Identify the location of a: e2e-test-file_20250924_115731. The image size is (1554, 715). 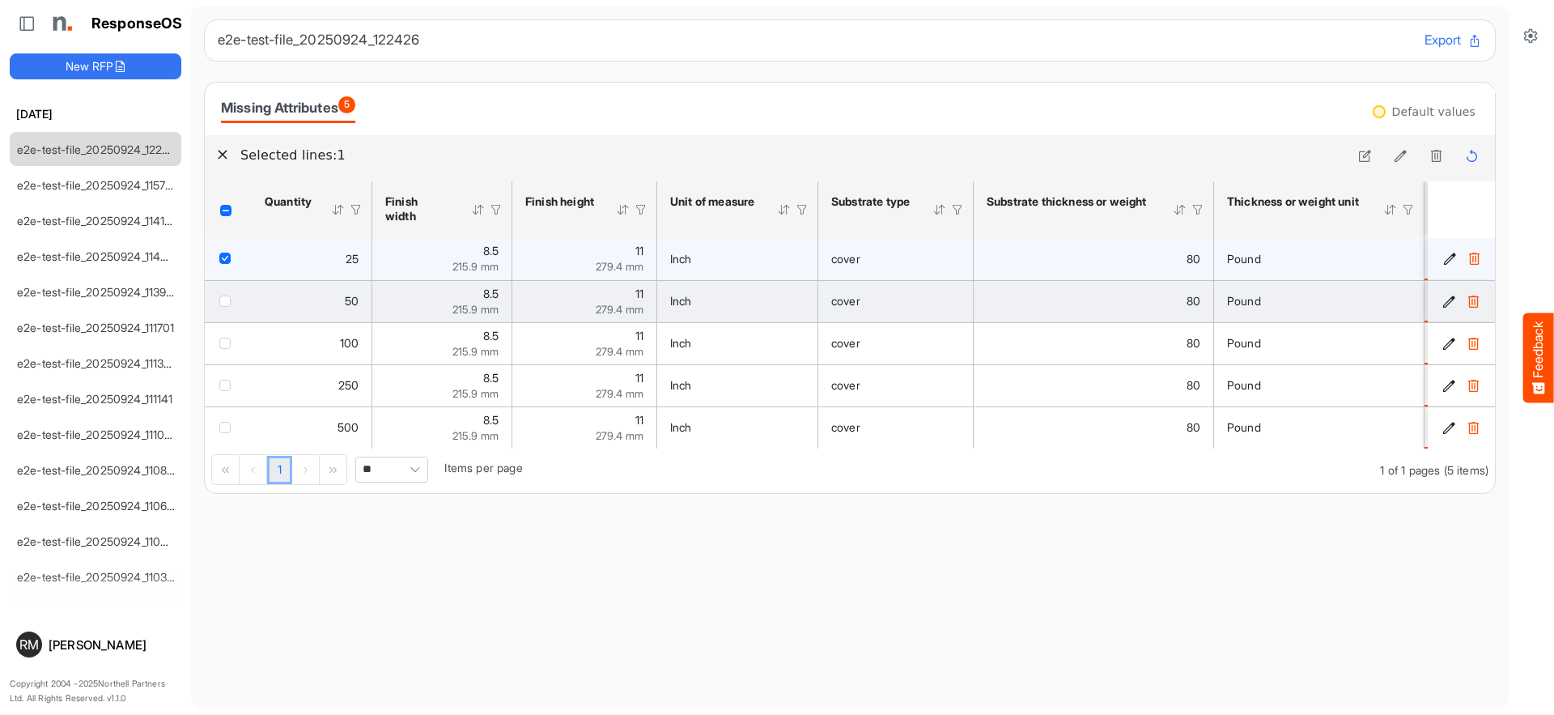
(96, 185).